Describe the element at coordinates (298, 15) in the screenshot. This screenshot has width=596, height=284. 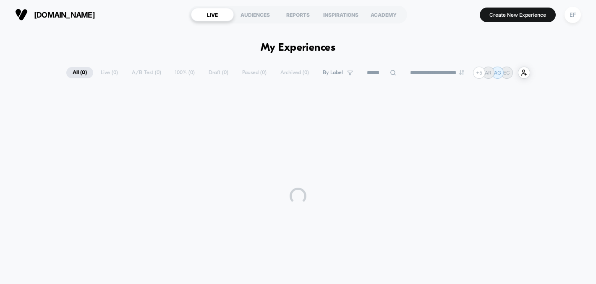
I see `div: REPORTS` at that location.